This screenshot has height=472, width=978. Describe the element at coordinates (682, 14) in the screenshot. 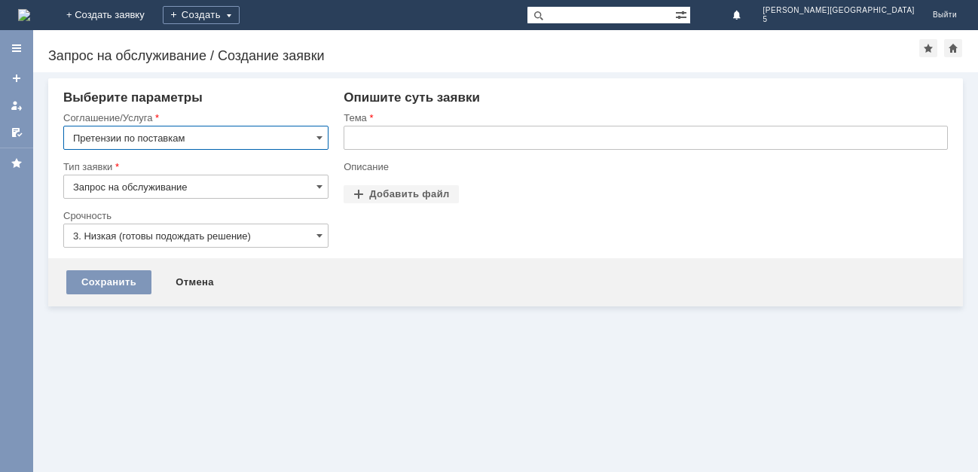

I see `span: Расширенный поиск` at that location.